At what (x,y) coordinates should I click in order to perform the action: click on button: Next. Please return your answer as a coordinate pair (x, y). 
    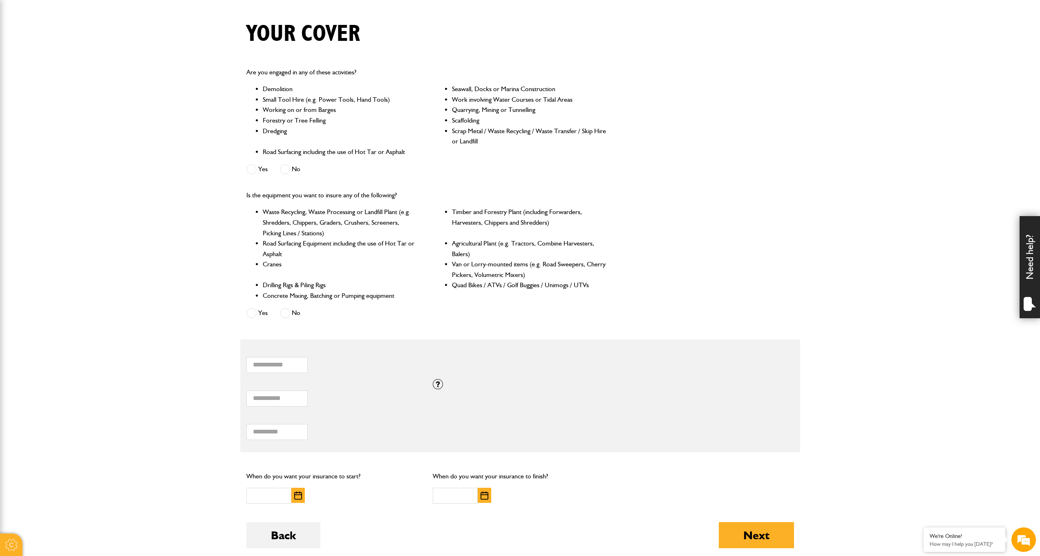
    Looking at the image, I should click on (756, 535).